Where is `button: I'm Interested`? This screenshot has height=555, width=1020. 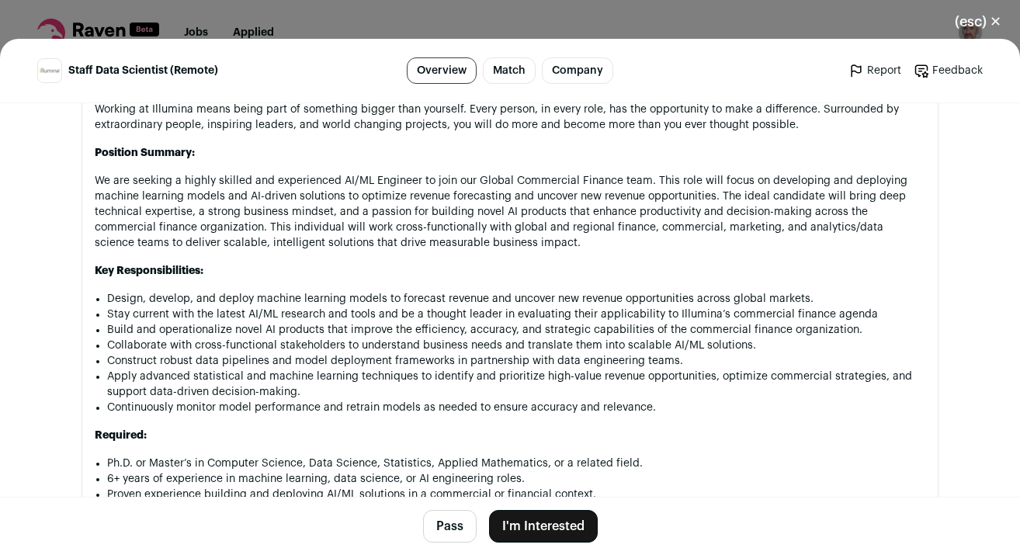
button: I'm Interested is located at coordinates (543, 526).